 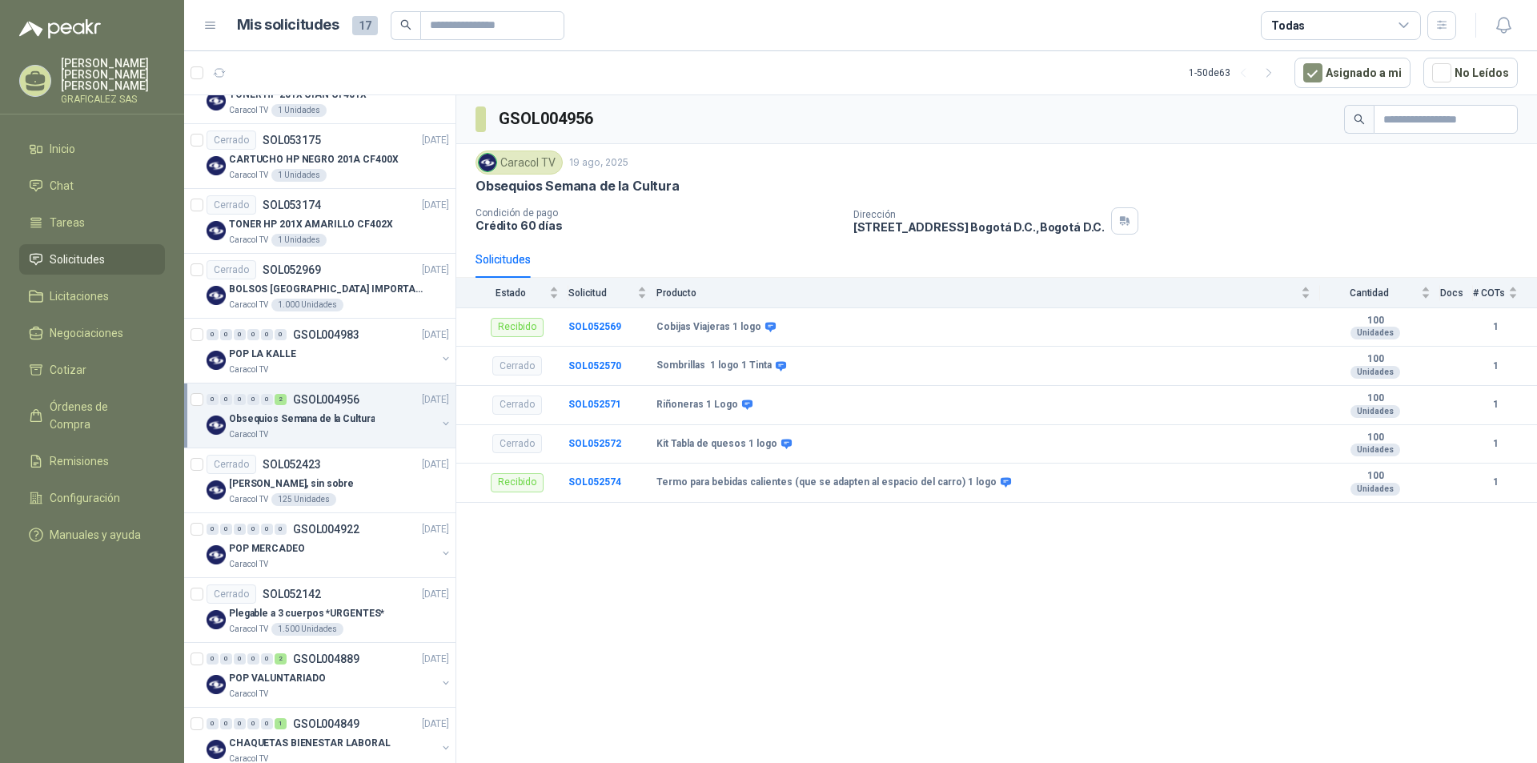 I want to click on span: # COTs, so click(x=1489, y=293).